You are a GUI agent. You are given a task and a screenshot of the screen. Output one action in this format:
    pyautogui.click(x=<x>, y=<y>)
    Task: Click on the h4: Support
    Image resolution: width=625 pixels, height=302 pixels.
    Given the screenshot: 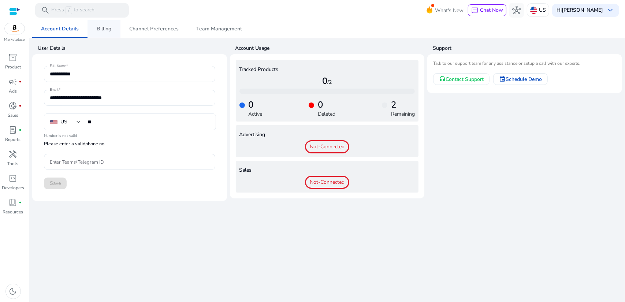 What is the action you would take?
    pyautogui.click(x=527, y=48)
    